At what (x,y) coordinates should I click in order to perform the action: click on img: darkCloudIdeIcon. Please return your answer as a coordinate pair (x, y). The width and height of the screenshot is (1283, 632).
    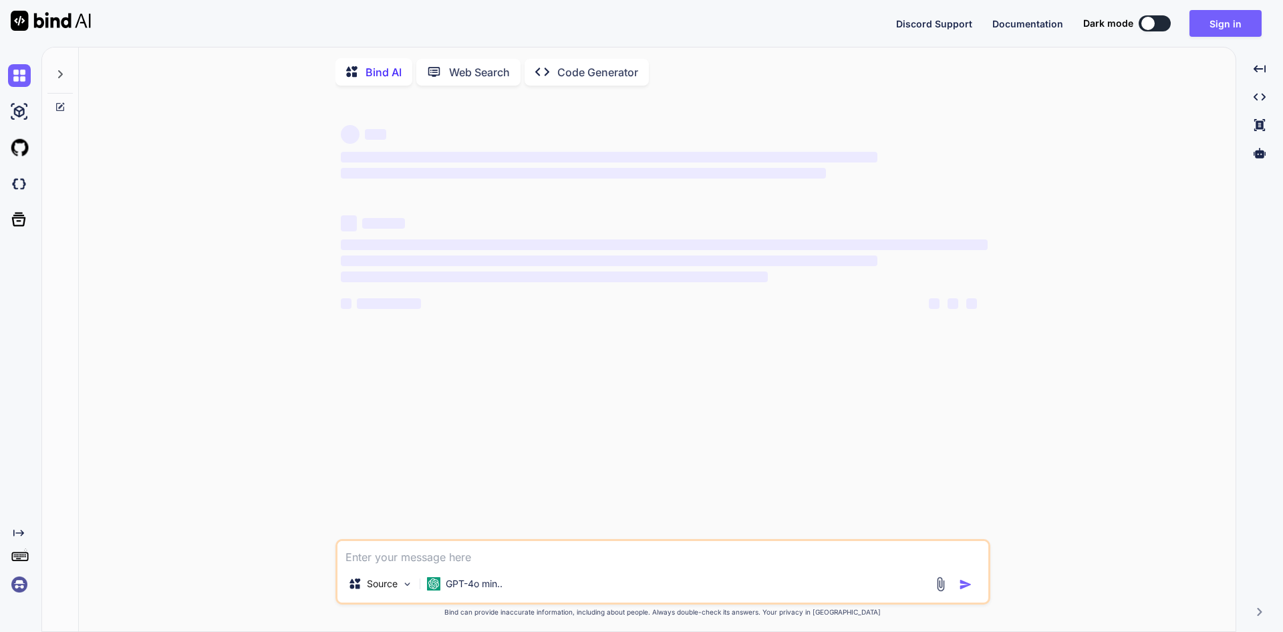
    Looking at the image, I should click on (19, 184).